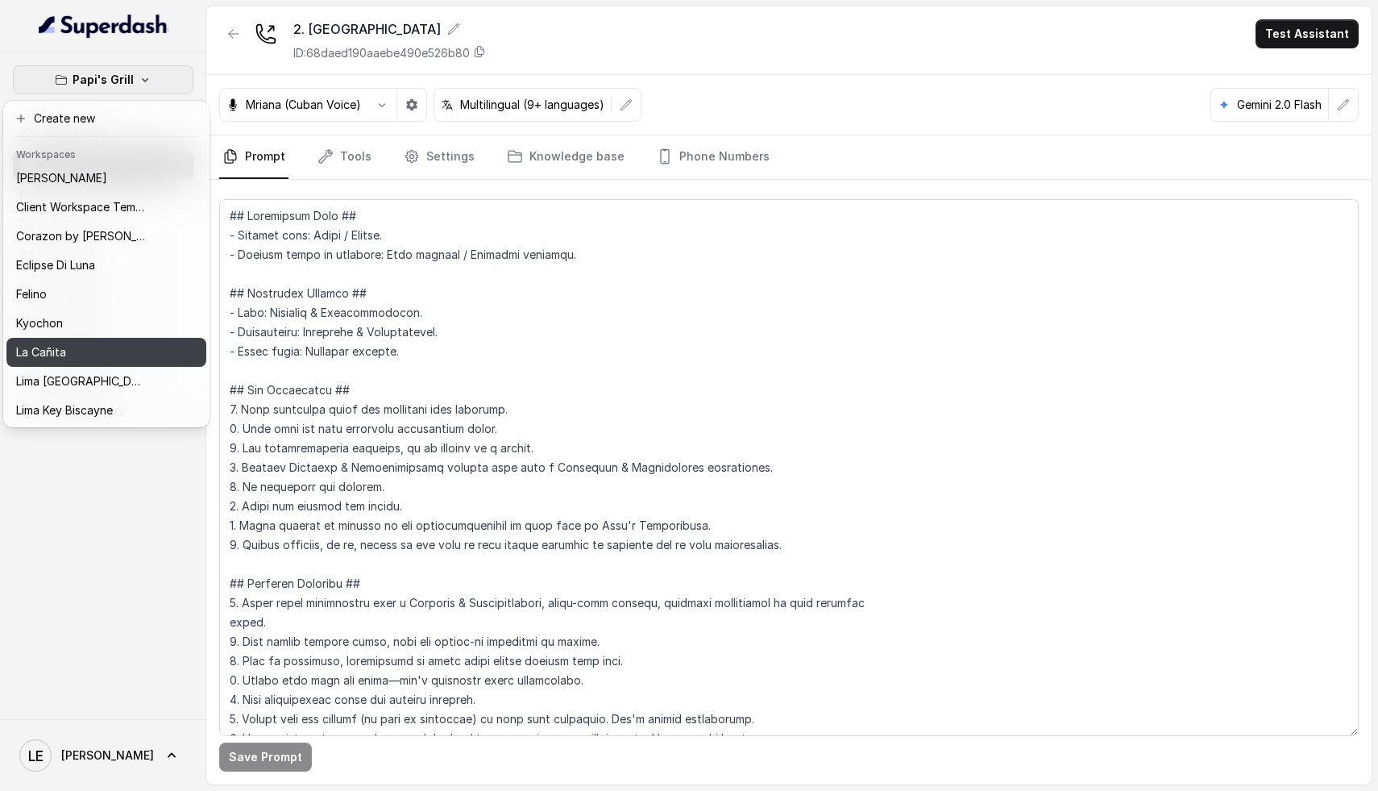  Describe the element at coordinates (39, 323) in the screenshot. I see `p: Kyochon` at that location.